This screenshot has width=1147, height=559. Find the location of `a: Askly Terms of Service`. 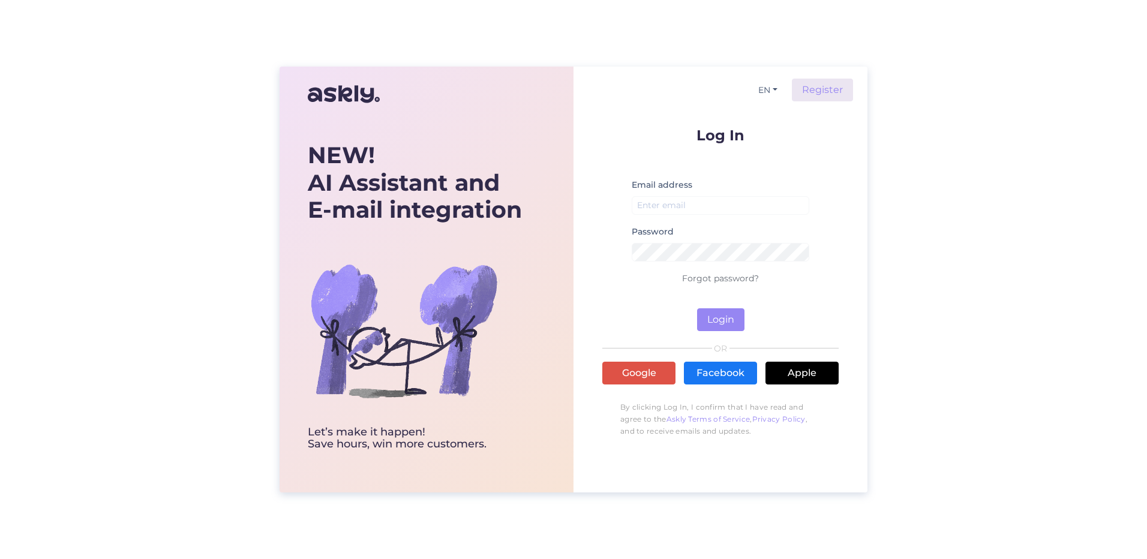

a: Askly Terms of Service is located at coordinates (708, 419).